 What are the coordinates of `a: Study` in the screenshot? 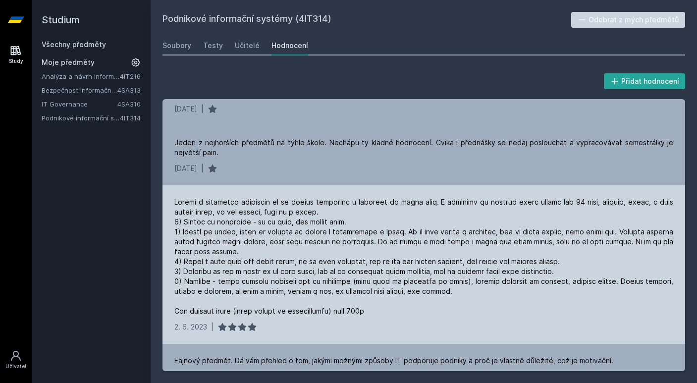 It's located at (16, 55).